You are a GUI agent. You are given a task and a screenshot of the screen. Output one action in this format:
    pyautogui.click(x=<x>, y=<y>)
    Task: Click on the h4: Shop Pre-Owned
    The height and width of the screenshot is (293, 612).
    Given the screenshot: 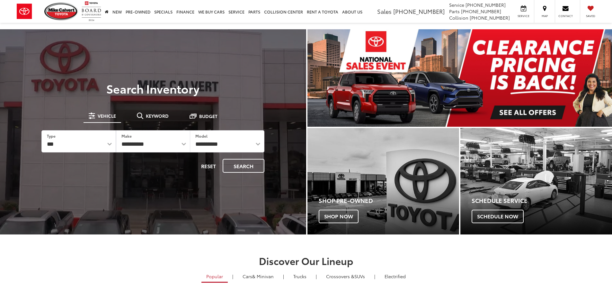 What is the action you would take?
    pyautogui.click(x=389, y=201)
    